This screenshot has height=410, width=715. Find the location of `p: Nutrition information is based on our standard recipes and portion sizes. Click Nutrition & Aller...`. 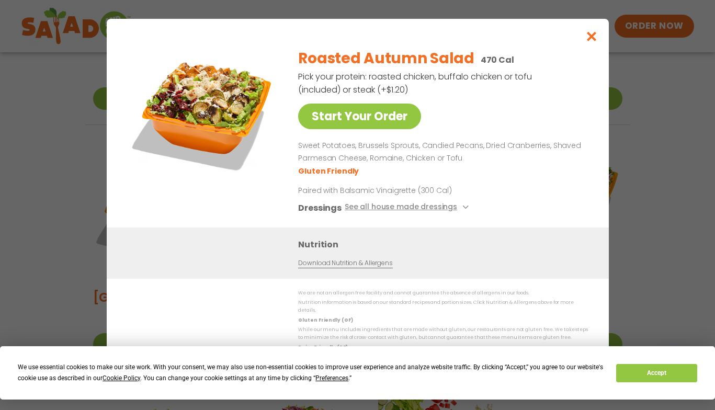

p: Nutrition information is based on our standard recipes and portion sizes. Click Nutrition & Aller... is located at coordinates (443, 306).